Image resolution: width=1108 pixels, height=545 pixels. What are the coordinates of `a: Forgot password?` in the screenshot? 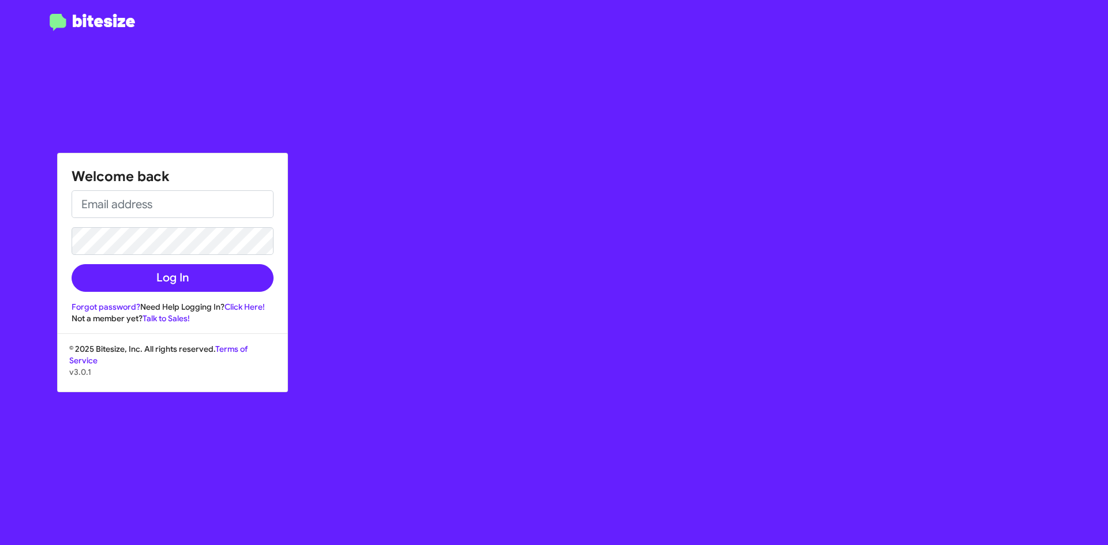 It's located at (106, 307).